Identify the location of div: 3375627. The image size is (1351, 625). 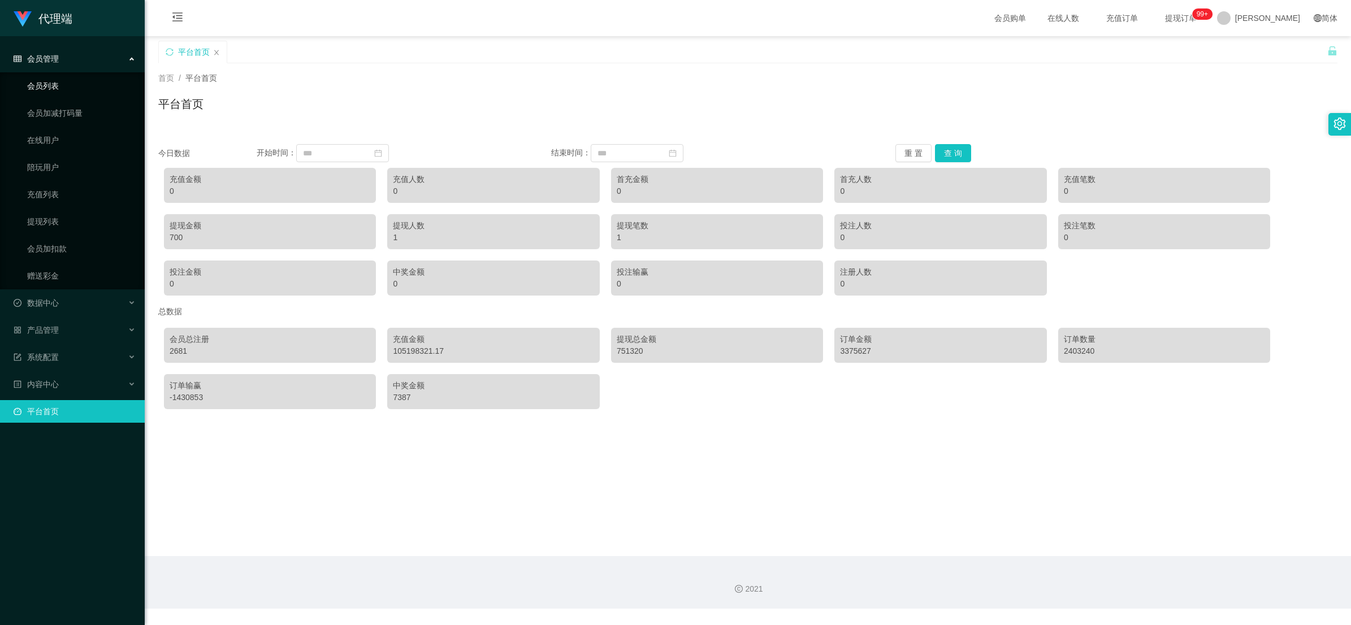
(940, 351).